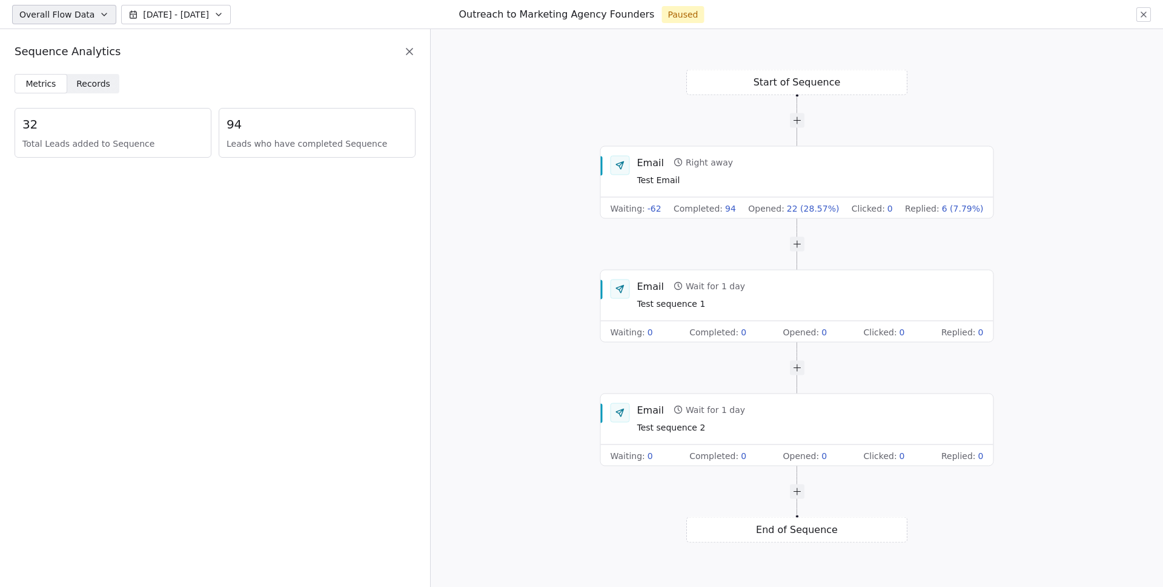 Image resolution: width=1163 pixels, height=587 pixels. Describe the element at coordinates (57, 15) in the screenshot. I see `span: Overall Flow Data` at that location.